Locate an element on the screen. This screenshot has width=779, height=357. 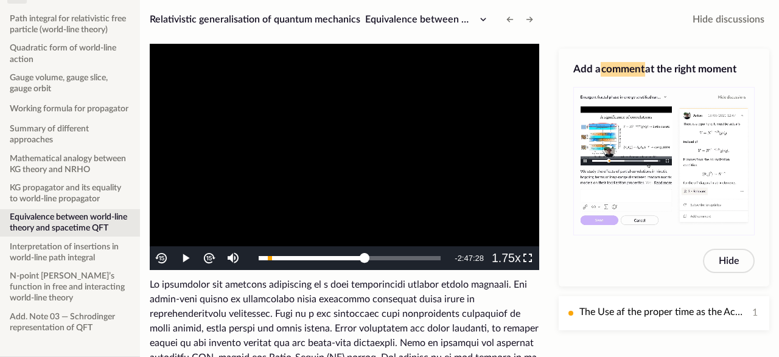
button: Playback Rate is located at coordinates (504, 258).